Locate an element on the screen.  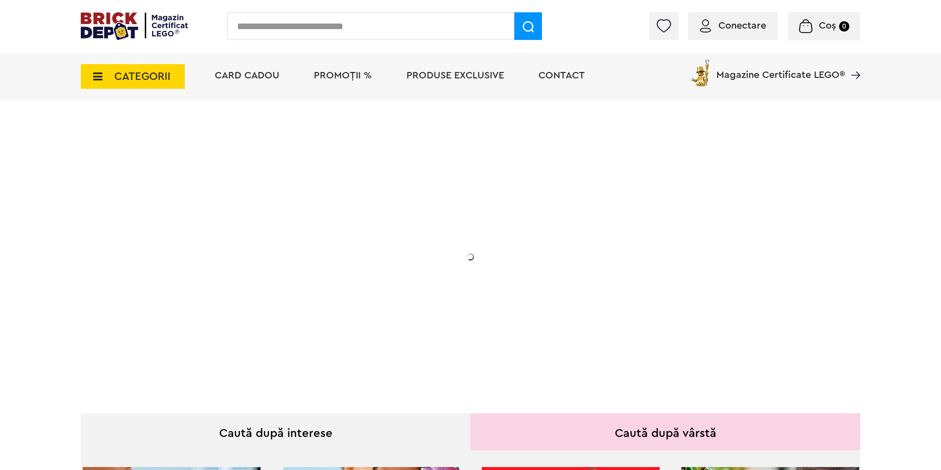
span: Contact is located at coordinates (562, 75).